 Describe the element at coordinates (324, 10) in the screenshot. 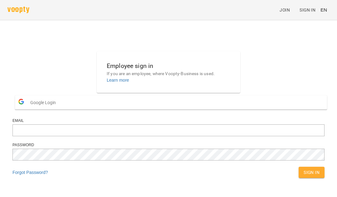

I see `span: EN` at that location.